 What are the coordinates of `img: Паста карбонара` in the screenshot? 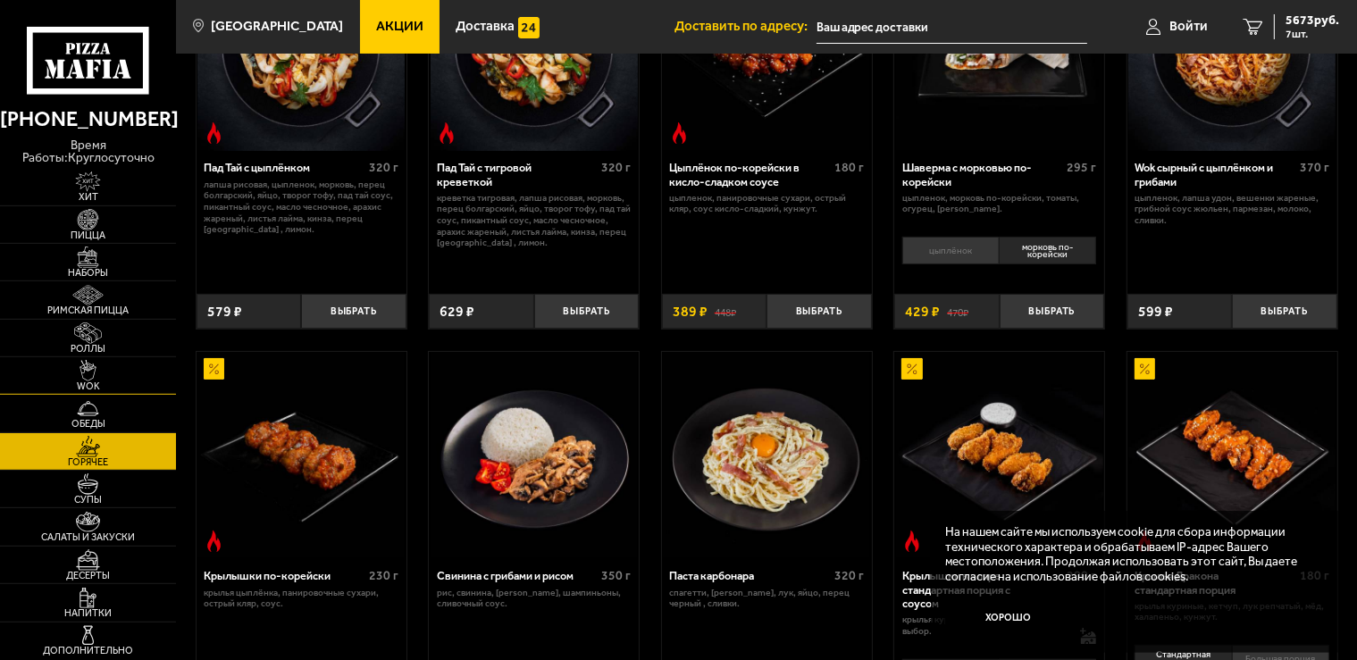 It's located at (767, 456).